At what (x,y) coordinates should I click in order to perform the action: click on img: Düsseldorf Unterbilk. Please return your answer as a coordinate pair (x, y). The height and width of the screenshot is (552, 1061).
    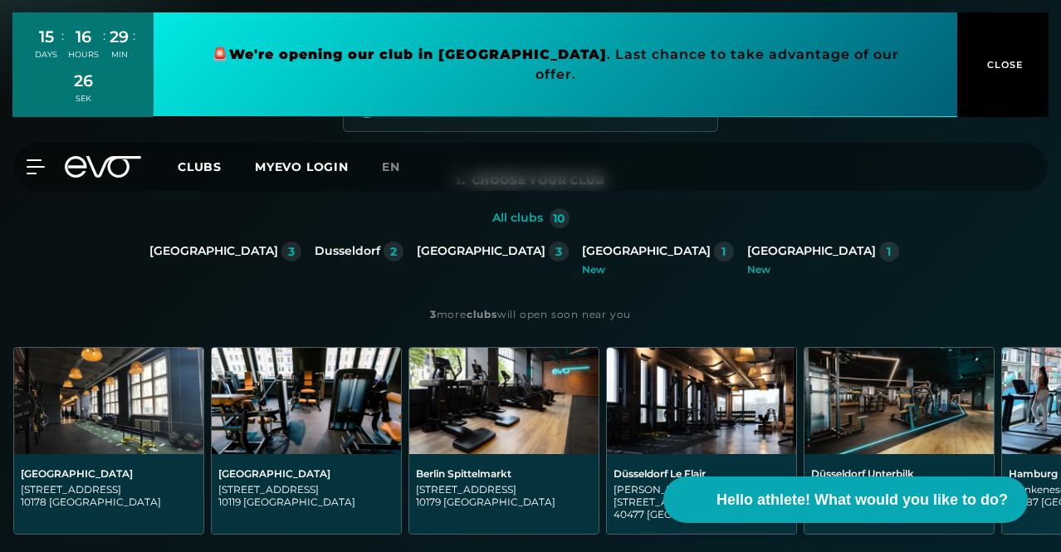
    Looking at the image, I should click on (899, 401).